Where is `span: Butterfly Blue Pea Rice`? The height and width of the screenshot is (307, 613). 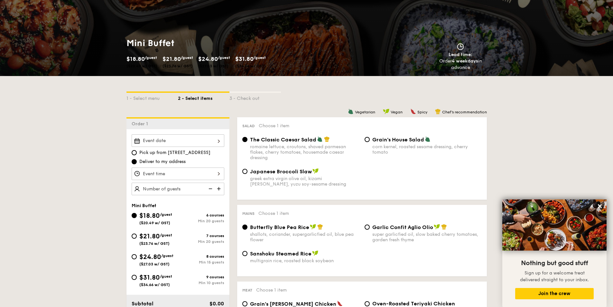
span: Butterfly Blue Pea Rice is located at coordinates (280, 227).